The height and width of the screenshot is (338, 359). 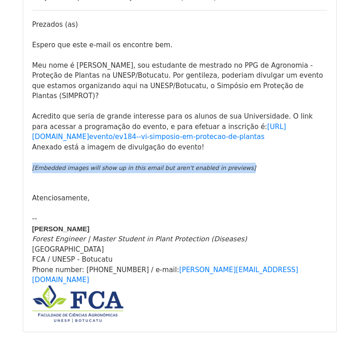 I want to click on img: AIorK4xEjBRZ8z2QaxTcopy0KuvdguWCFKb9TqNdms0m_LV97JXIXo1h1VyOk55DTULFEZQRK3H0mAU, so click(x=78, y=304).